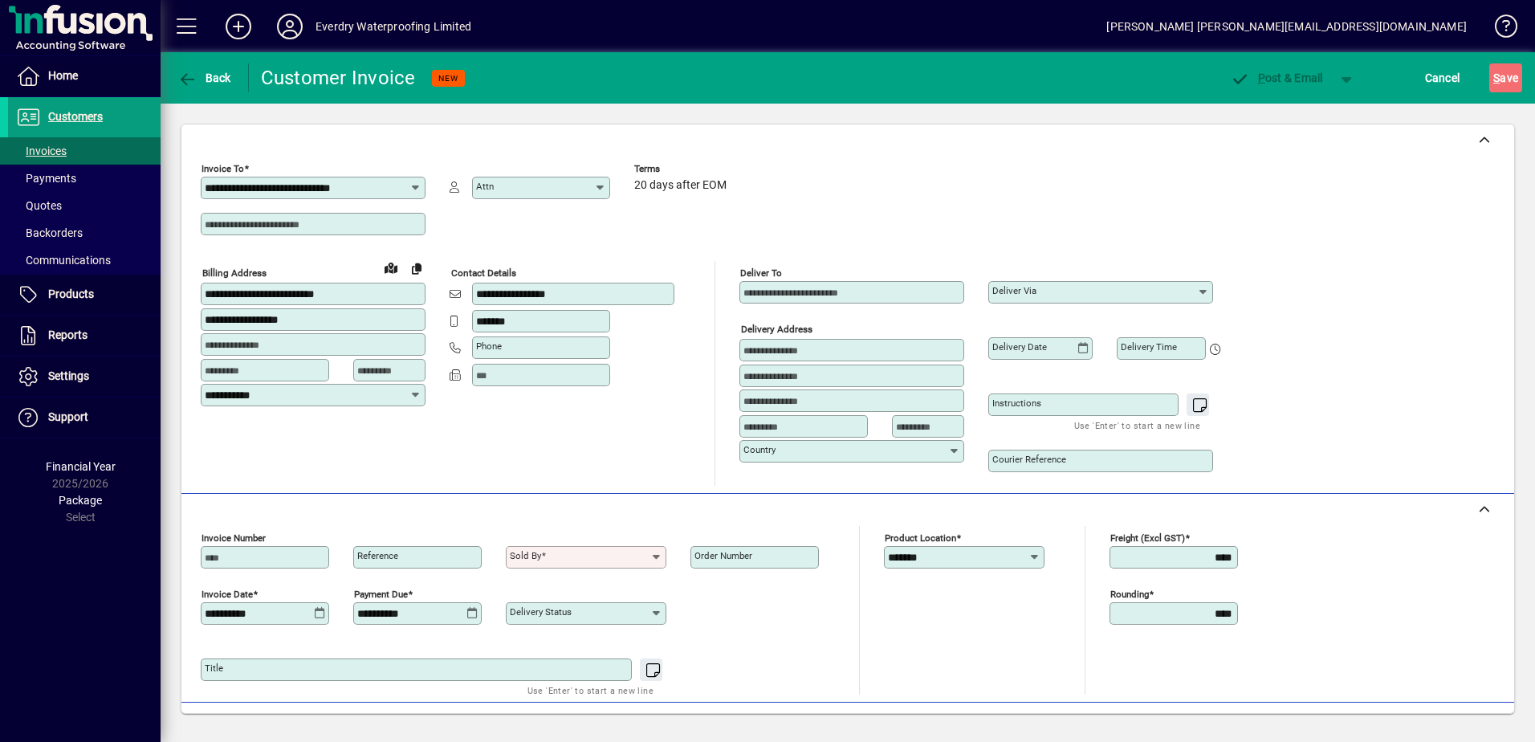  What do you see at coordinates (84, 417) in the screenshot?
I see `a: Support` at bounding box center [84, 417].